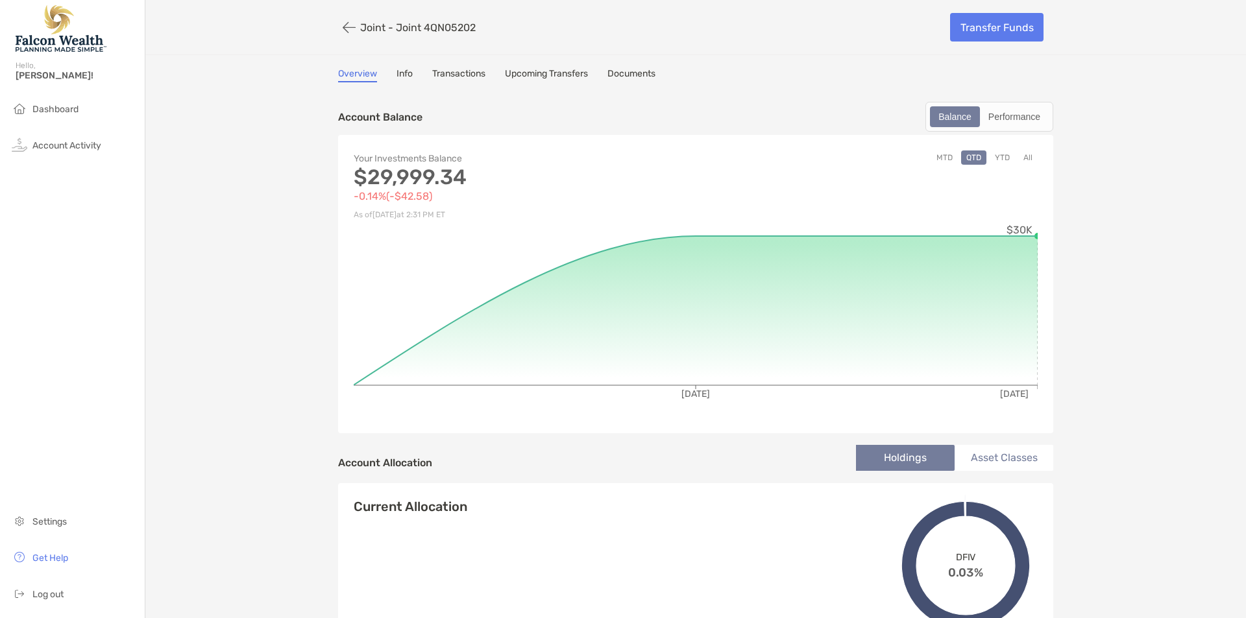  I want to click on img: settings icon, so click(19, 521).